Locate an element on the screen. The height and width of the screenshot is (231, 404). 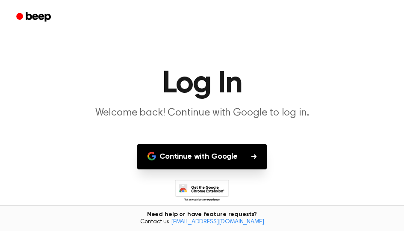
h1: Log In is located at coordinates (202, 84).